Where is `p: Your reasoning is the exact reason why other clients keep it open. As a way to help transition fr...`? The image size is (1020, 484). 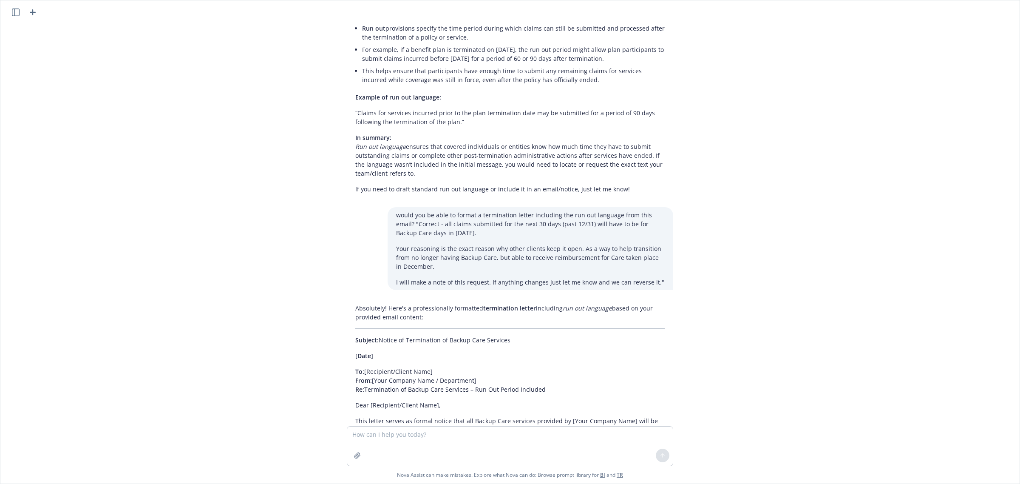
p: Your reasoning is the exact reason why other clients keep it open. As a way to help transition fr... is located at coordinates (530, 257).